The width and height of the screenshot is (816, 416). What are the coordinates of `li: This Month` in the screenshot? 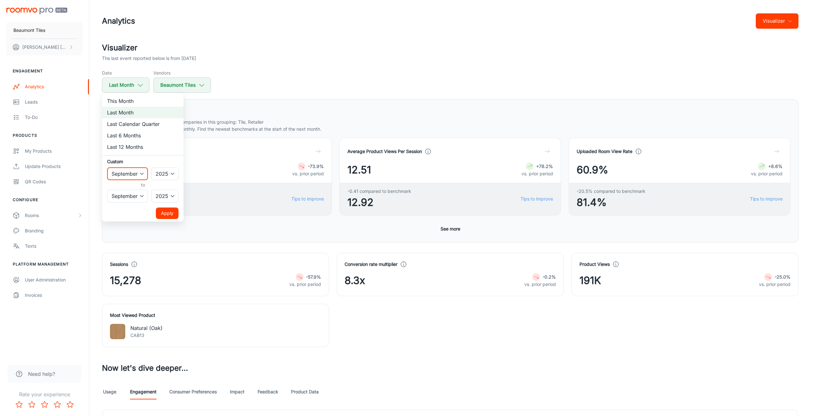 It's located at (143, 101).